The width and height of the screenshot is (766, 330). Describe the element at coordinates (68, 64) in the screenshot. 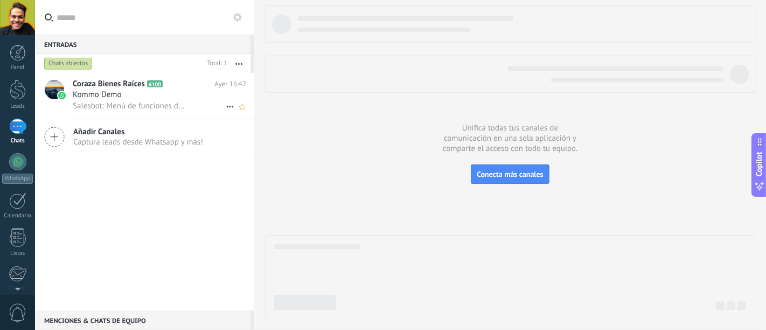

I see `div: Chats abiertos` at that location.